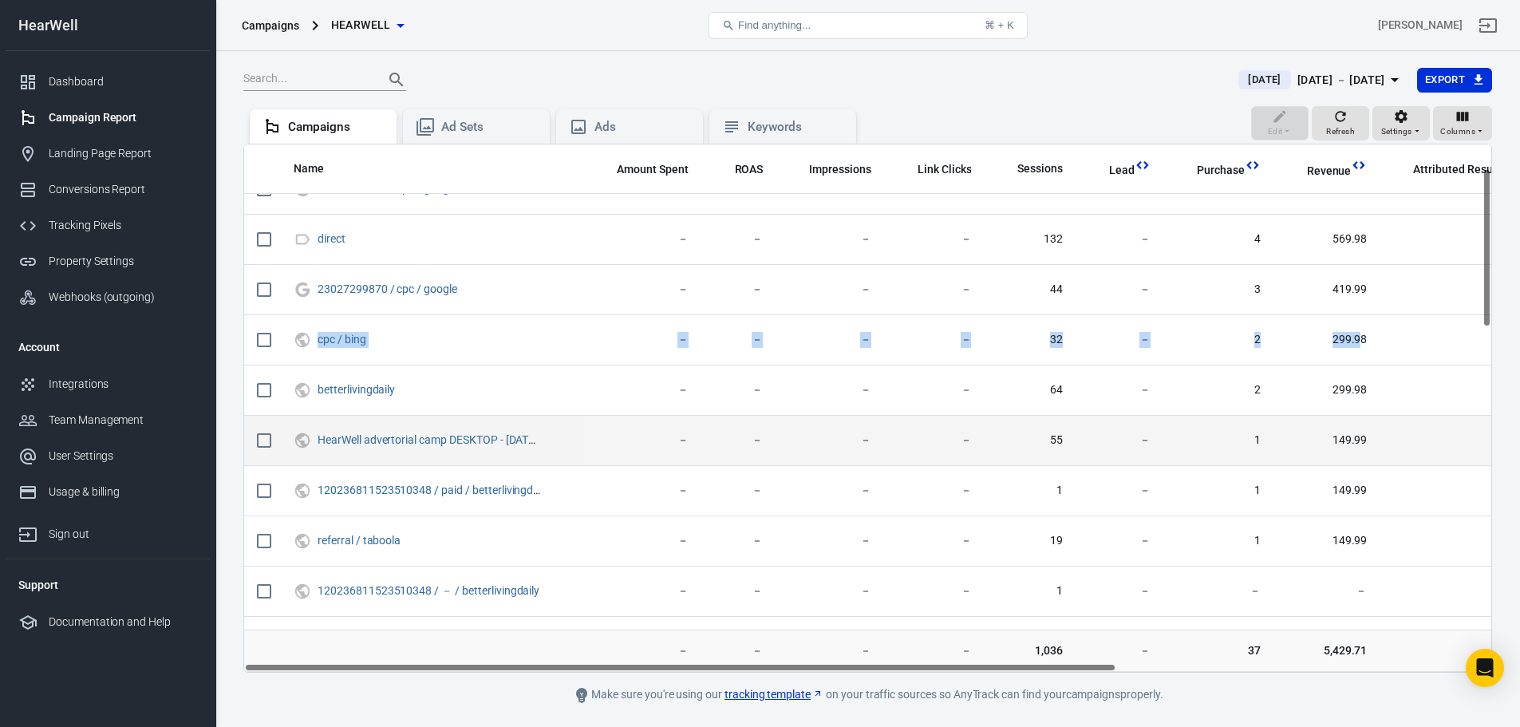 Image resolution: width=1520 pixels, height=727 pixels. Describe the element at coordinates (430, 440) in the screenshot. I see `span: HearWell advertorial camp DESKTOP - 06.10.25 / cpc / taboola` at that location.